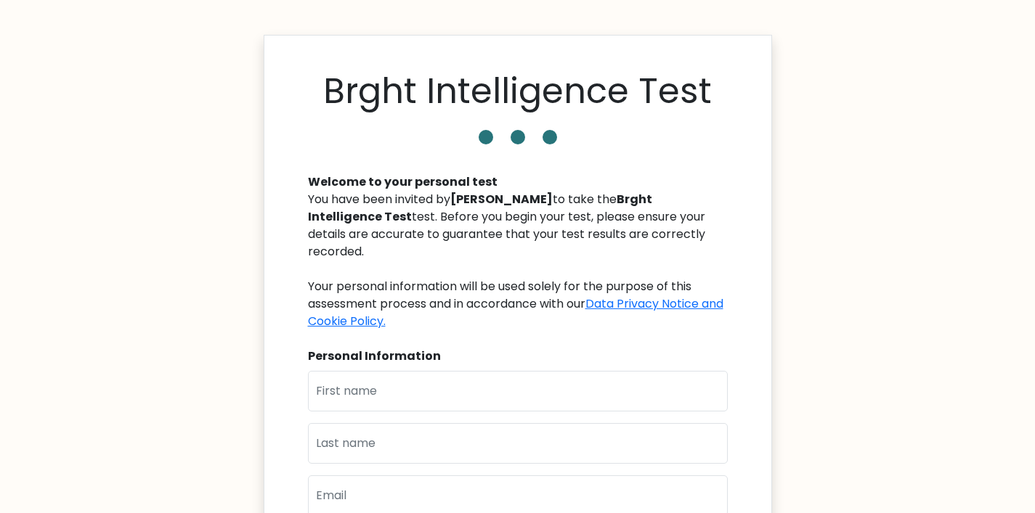 The width and height of the screenshot is (1035, 513). Describe the element at coordinates (480, 208) in the screenshot. I see `b: Brght Intelligence Test` at that location.